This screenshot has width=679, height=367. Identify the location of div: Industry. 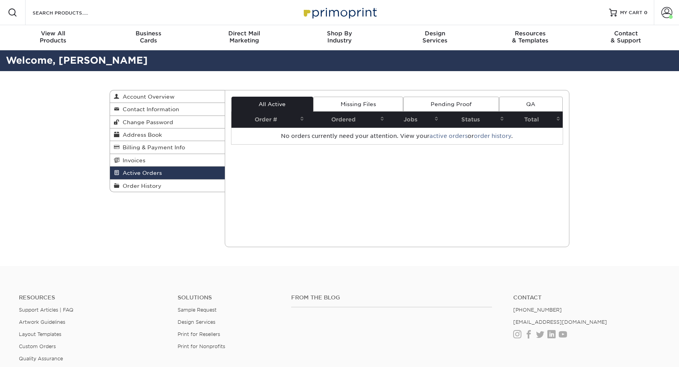
(340, 37).